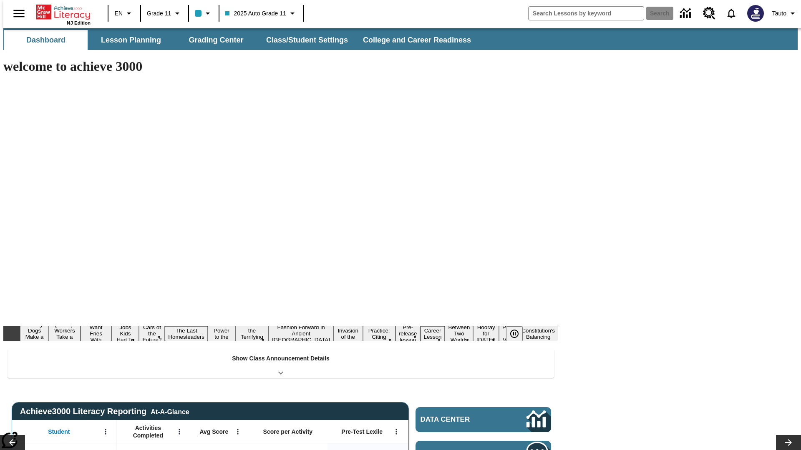 The height and width of the screenshot is (450, 801). I want to click on div: Pause, so click(518, 334).